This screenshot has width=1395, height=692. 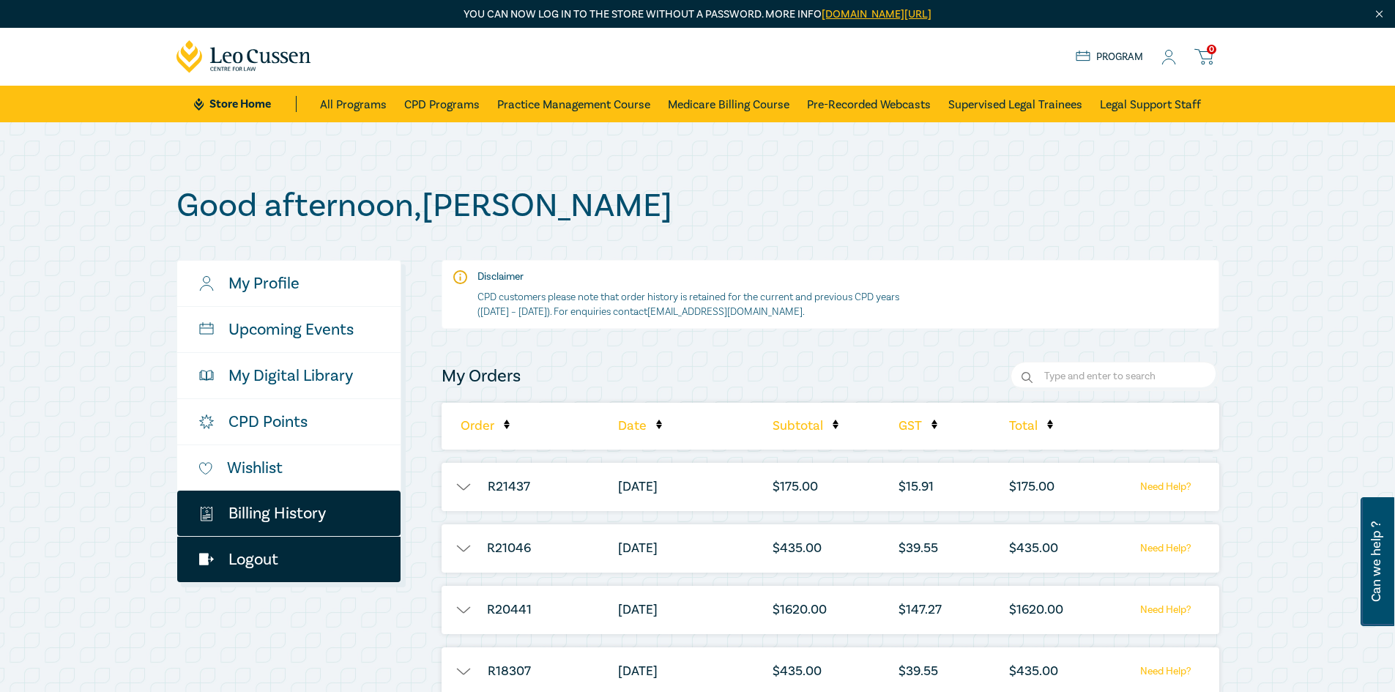 What do you see at coordinates (1379, 14) in the screenshot?
I see `div: Close` at bounding box center [1379, 14].